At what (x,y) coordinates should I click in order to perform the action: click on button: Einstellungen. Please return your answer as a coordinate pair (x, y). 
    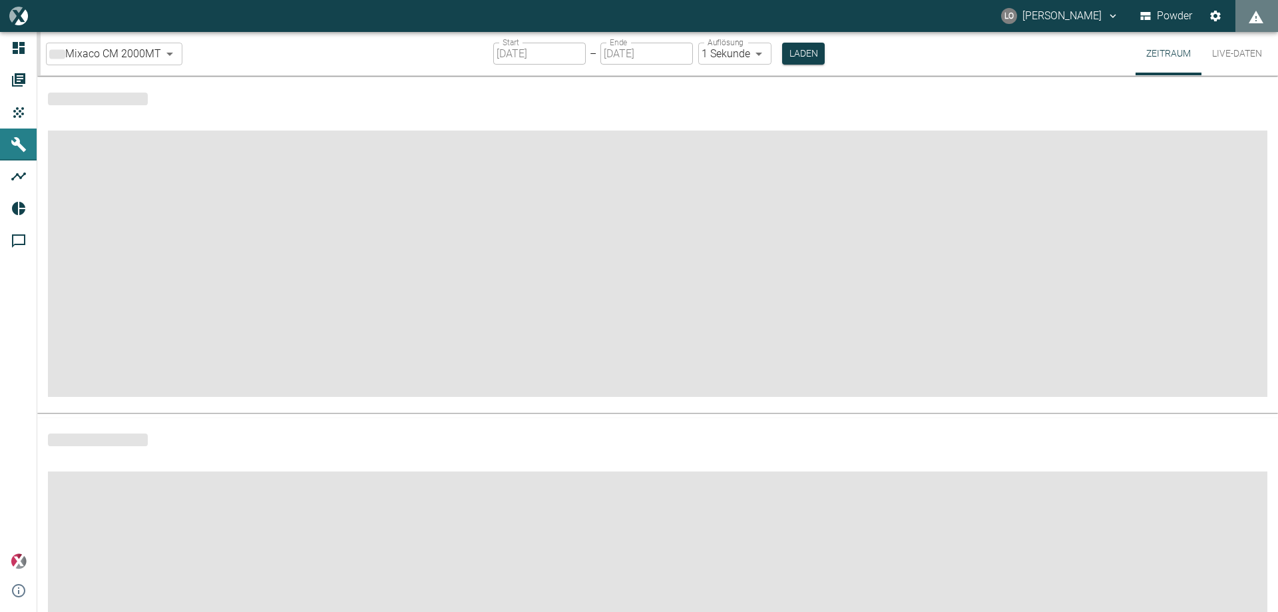
    Looking at the image, I should click on (1216, 16).